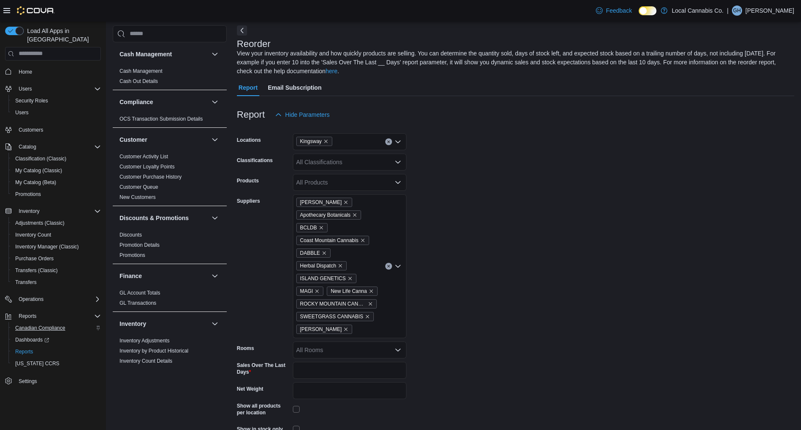 The height and width of the screenshot is (430, 801). I want to click on a: Reports, so click(24, 352).